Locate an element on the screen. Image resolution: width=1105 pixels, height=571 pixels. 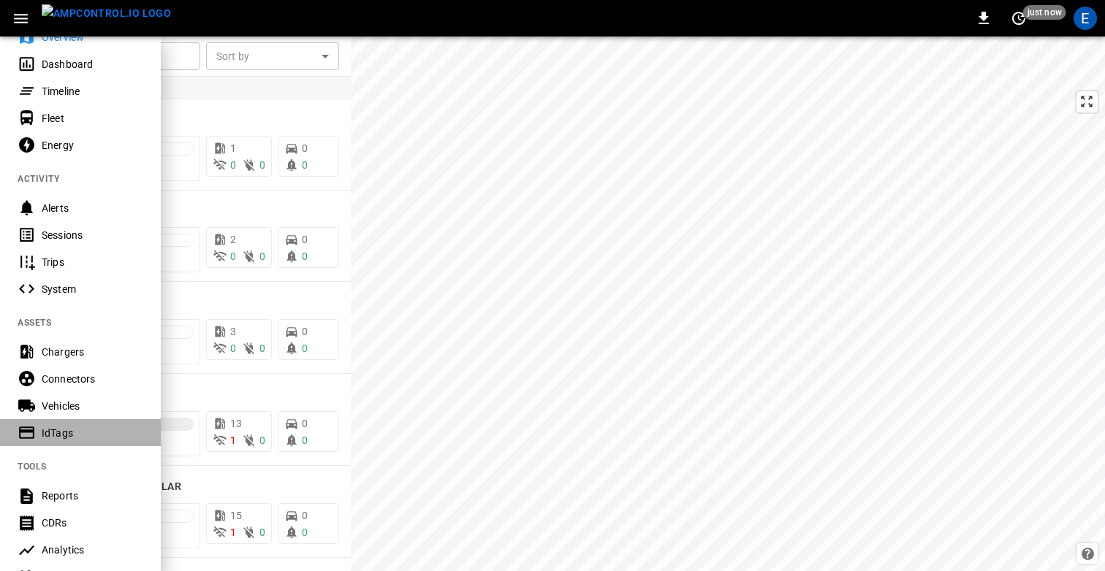
div: profile-icon is located at coordinates (1085, 18).